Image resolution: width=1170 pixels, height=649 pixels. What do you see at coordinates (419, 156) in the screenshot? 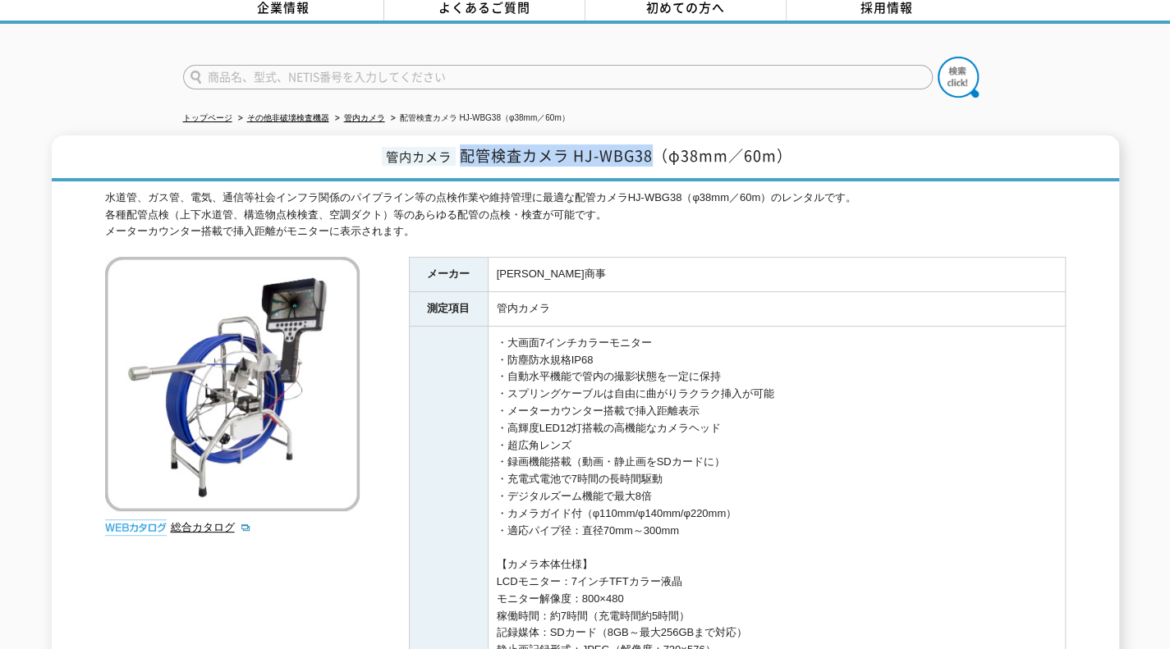
I see `span: 管内カメラ` at bounding box center [419, 156].